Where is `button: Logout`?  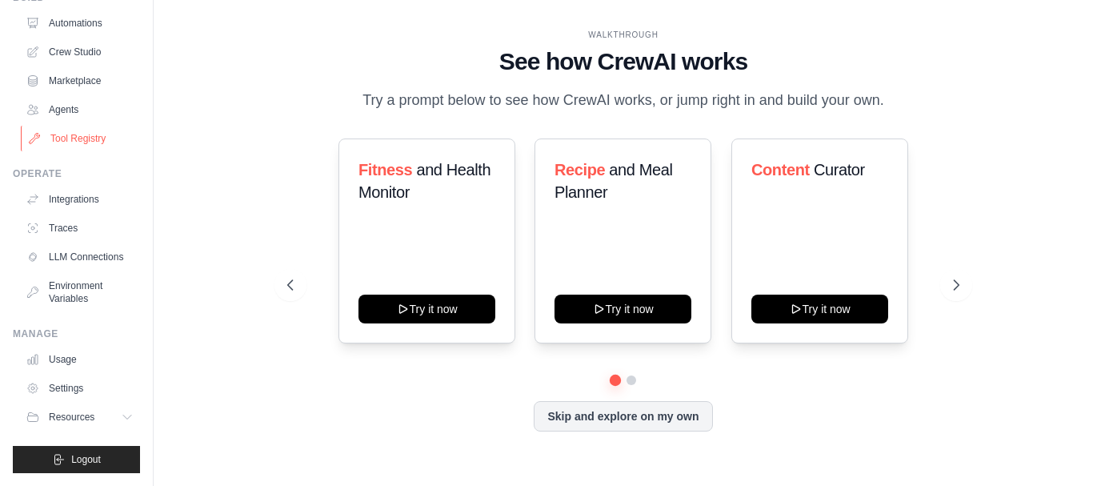 button: Logout is located at coordinates (76, 459).